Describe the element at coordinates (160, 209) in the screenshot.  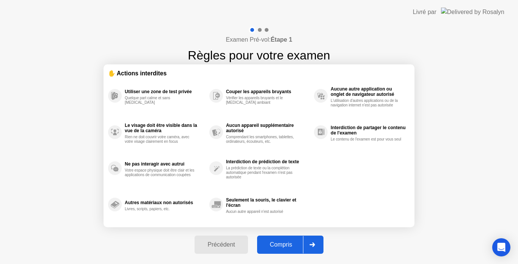
I see `div: Livres, scripts, papiers, etc.` at that location.